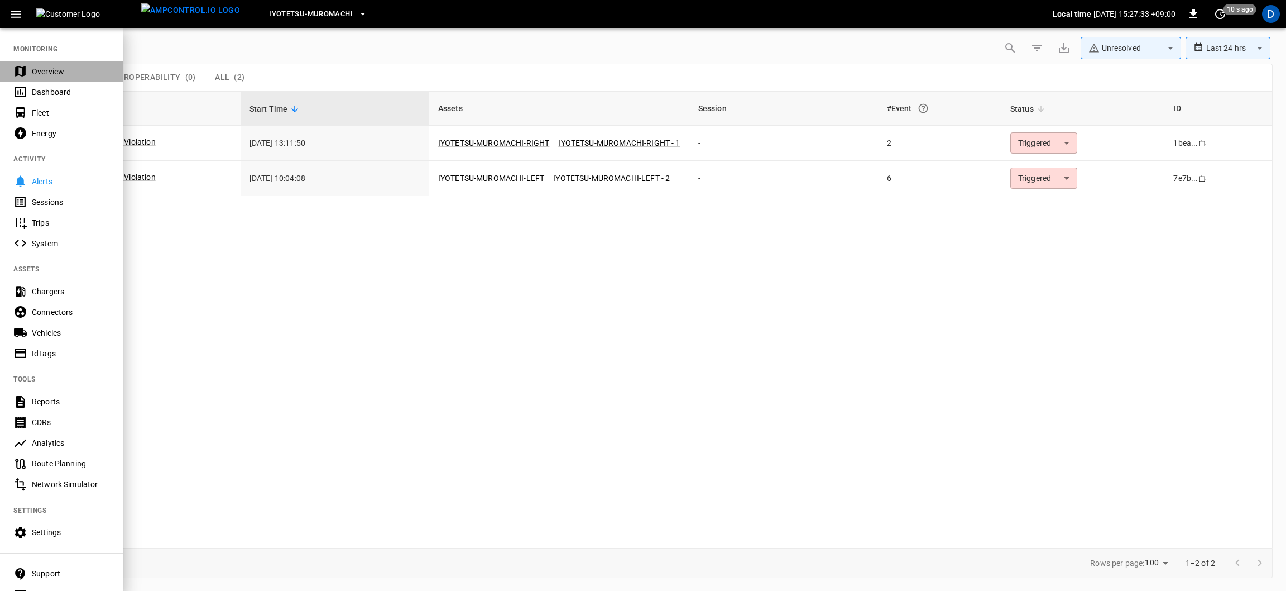 The image size is (1286, 591). What do you see at coordinates (70, 202) in the screenshot?
I see `div: Sessions` at bounding box center [70, 202].